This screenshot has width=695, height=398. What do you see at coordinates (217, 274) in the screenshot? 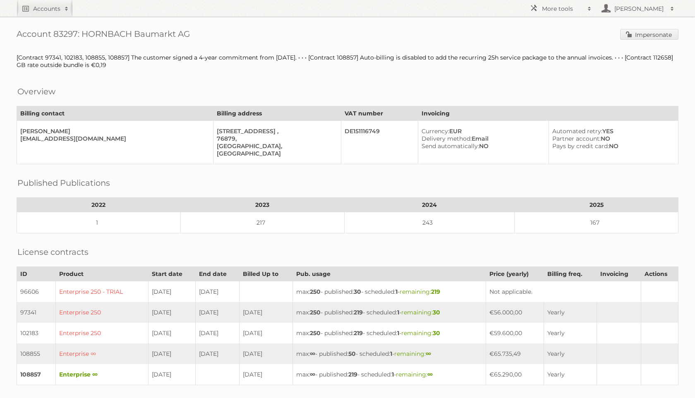
I see `th: End date` at bounding box center [217, 274].